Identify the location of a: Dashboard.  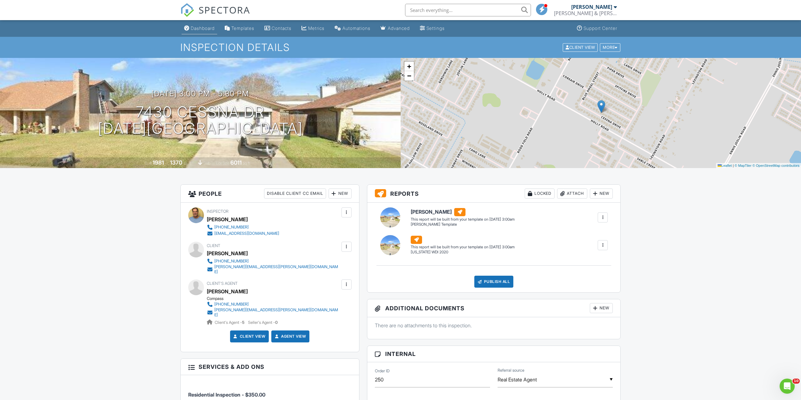
(199, 28).